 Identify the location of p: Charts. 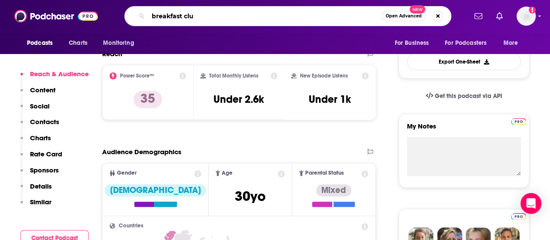
(40, 137).